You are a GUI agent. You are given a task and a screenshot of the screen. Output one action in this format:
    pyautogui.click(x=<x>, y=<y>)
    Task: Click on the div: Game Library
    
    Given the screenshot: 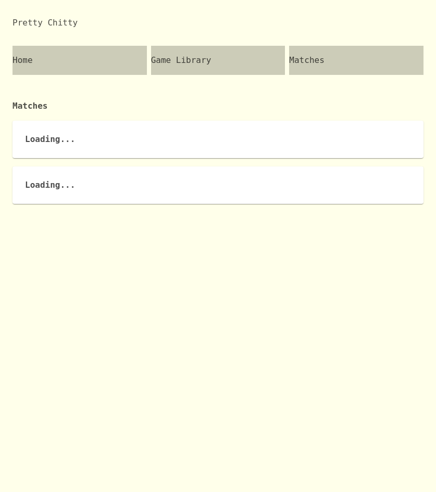 What is the action you would take?
    pyautogui.click(x=218, y=60)
    